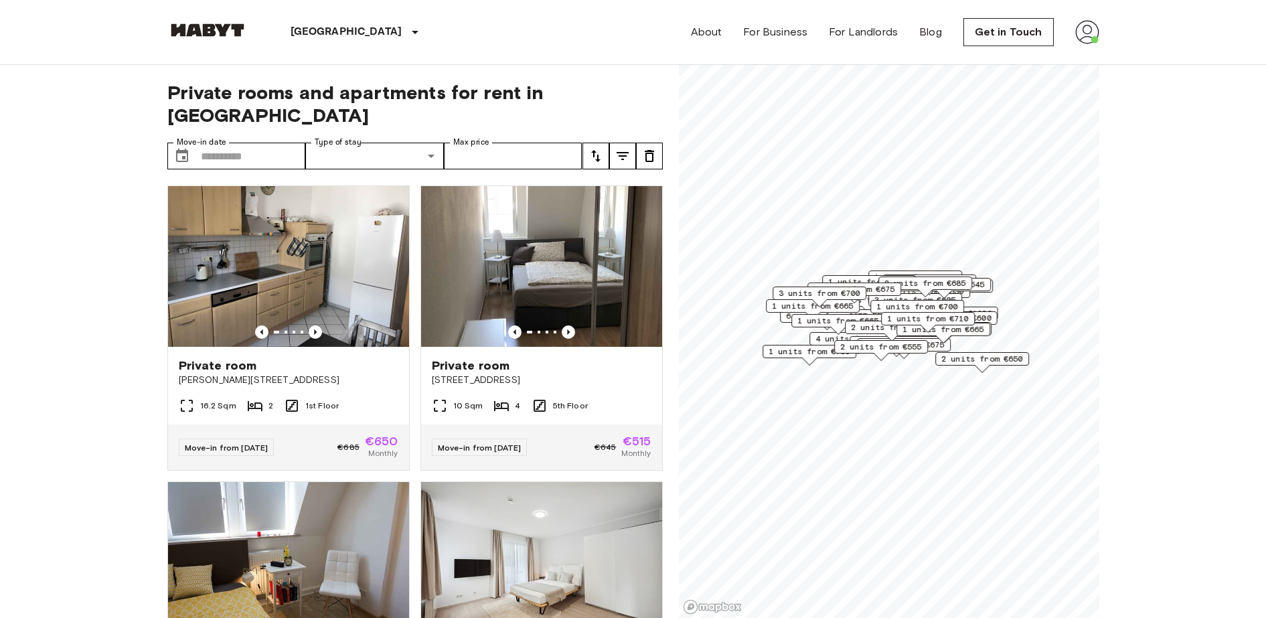 This screenshot has height=618, width=1266. I want to click on span: €685, so click(348, 447).